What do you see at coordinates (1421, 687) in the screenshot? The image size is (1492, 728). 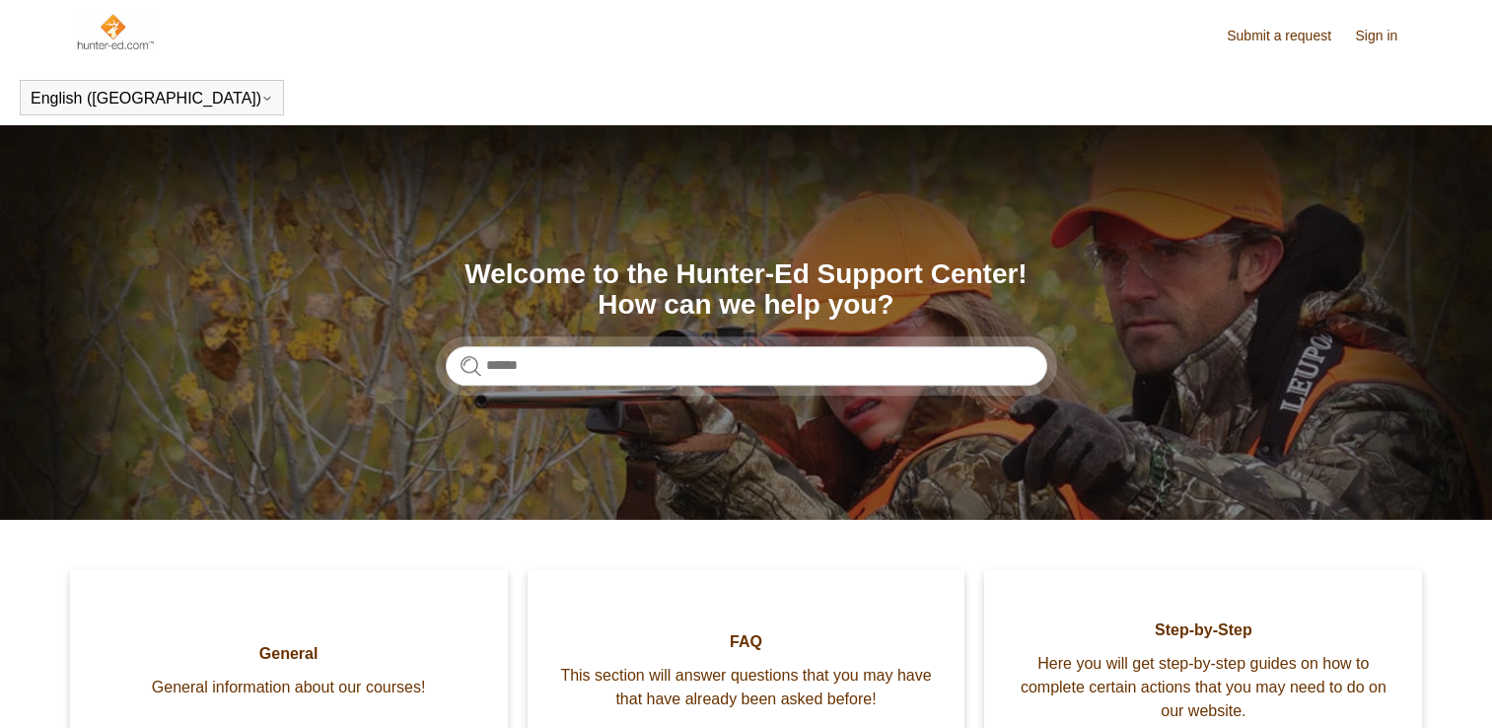 I see `div: Chat Support` at bounding box center [1421, 687].